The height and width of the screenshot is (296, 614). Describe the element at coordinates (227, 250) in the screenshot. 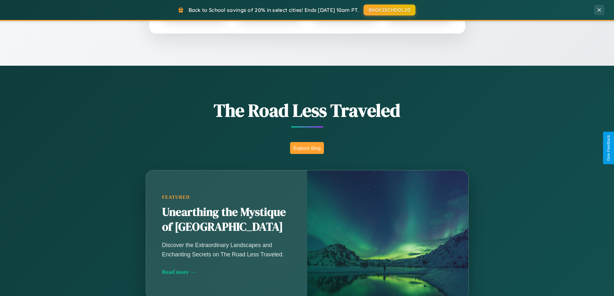

I see `p: Discover the Extraordinary Landscapes and Enchanting Secrets on The Road Less Traveled.` at that location.